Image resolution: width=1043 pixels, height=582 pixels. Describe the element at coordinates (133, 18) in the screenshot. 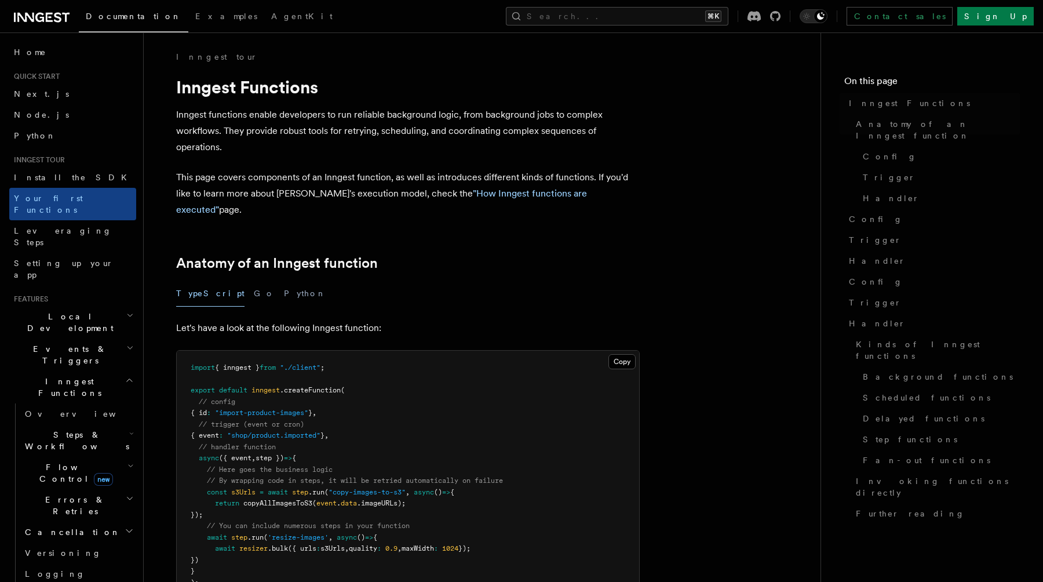

I see `a: Documentation` at that location.